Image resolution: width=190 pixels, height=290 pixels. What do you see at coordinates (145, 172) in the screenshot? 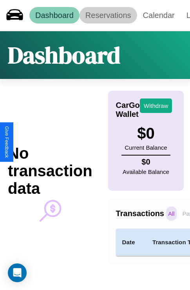
I see `p: Available Balance` at bounding box center [145, 172].